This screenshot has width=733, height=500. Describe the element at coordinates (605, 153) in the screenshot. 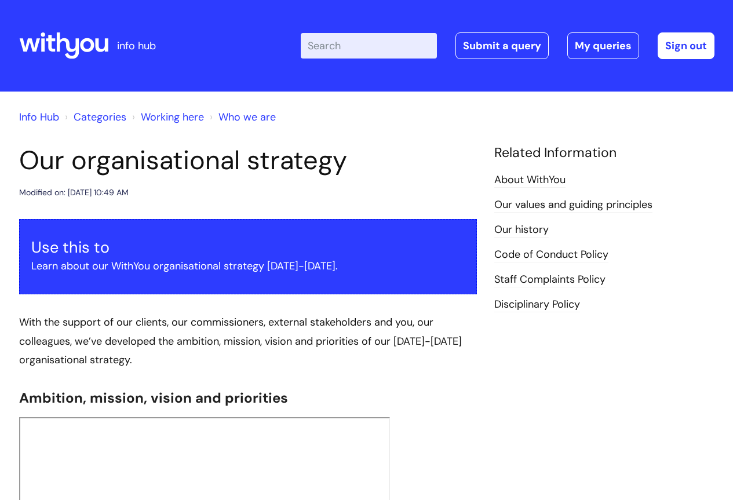

I see `h4: Related Information` at that location.